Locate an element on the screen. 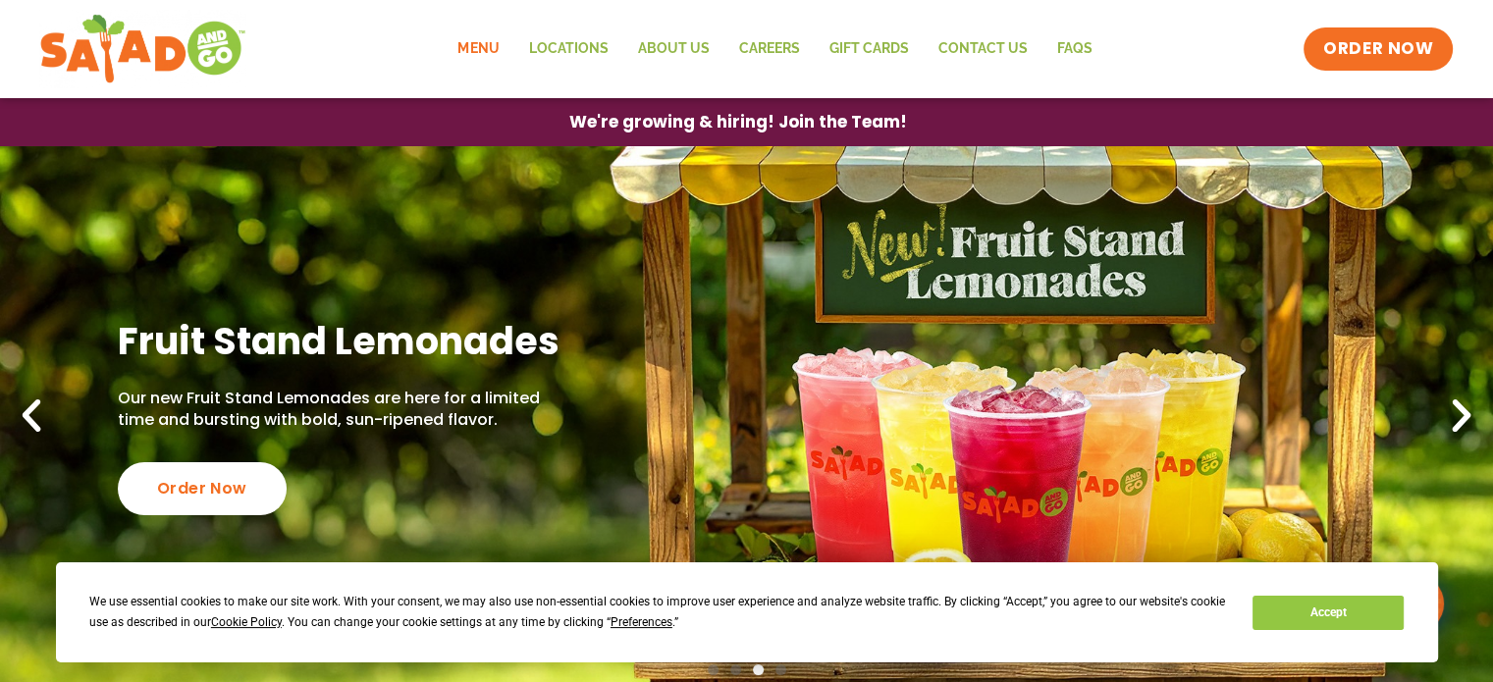 This screenshot has width=1493, height=682. span: Go to slide 3 is located at coordinates (758, 669).